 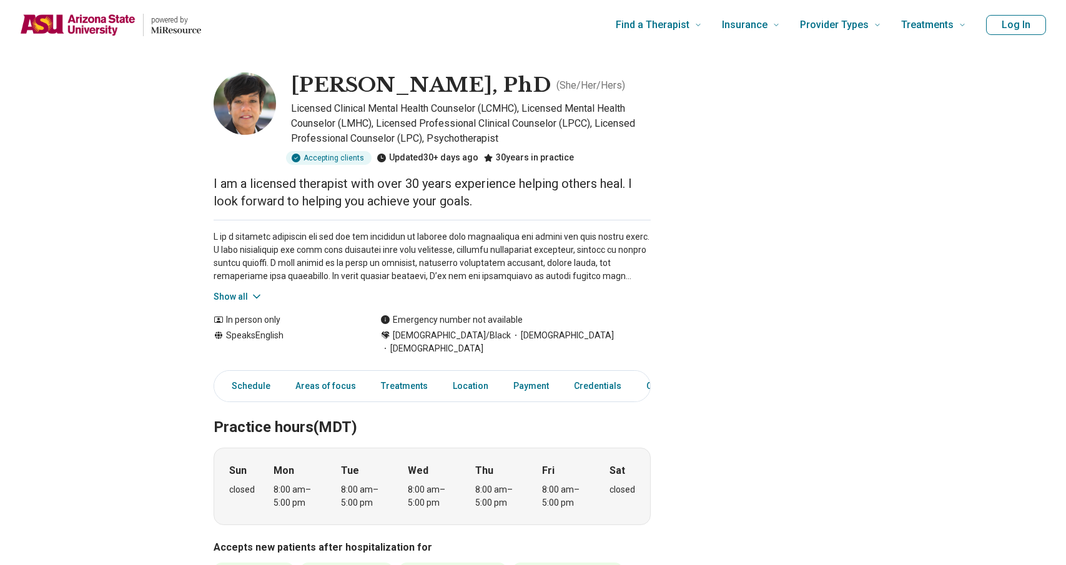 What do you see at coordinates (432, 486) in the screenshot?
I see `div: When does the program meet?` at bounding box center [432, 486].